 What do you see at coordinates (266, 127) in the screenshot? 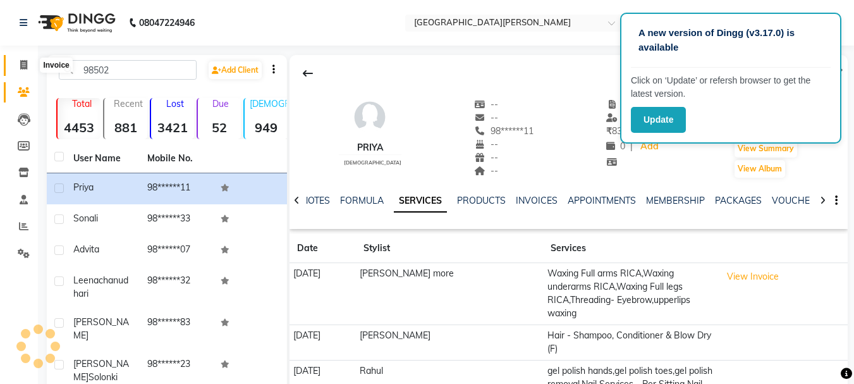
I see `strong: 949` at bounding box center [266, 127].